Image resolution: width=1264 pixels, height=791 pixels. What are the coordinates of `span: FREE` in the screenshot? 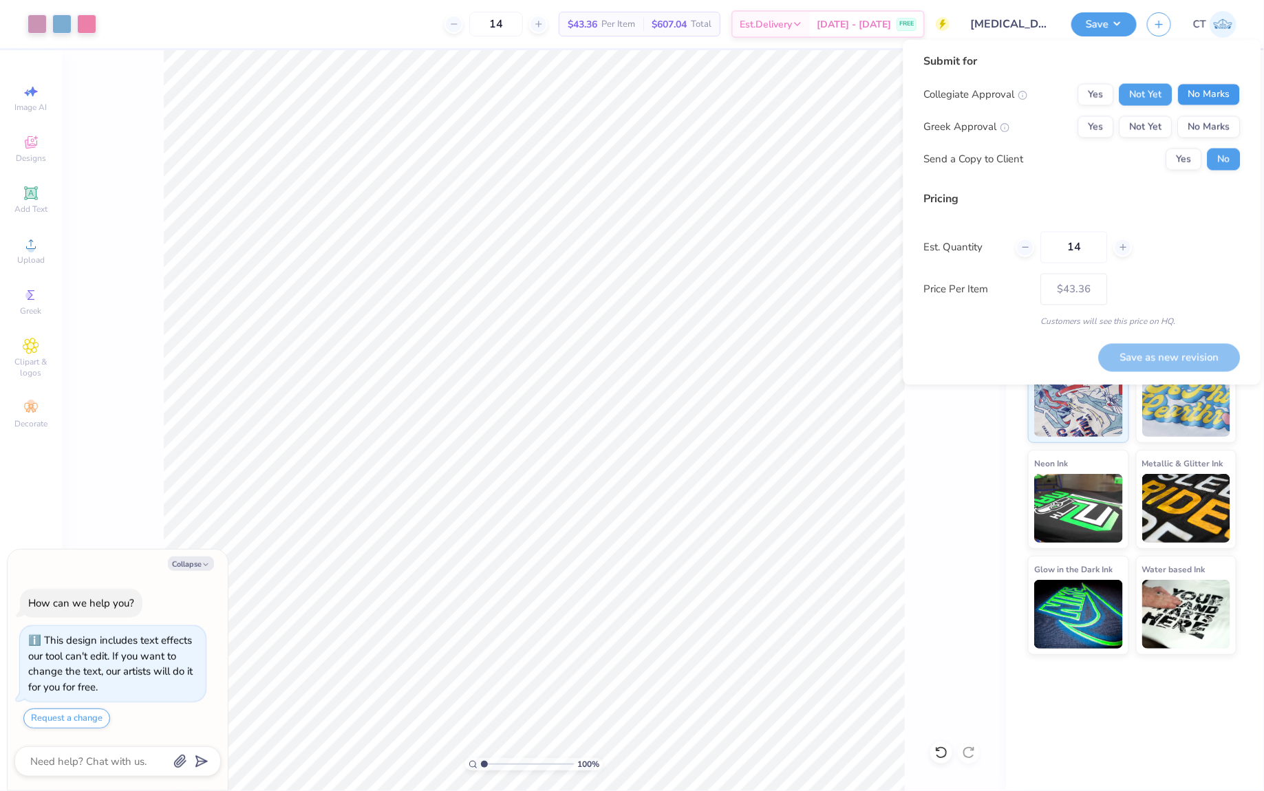 It's located at (906, 24).